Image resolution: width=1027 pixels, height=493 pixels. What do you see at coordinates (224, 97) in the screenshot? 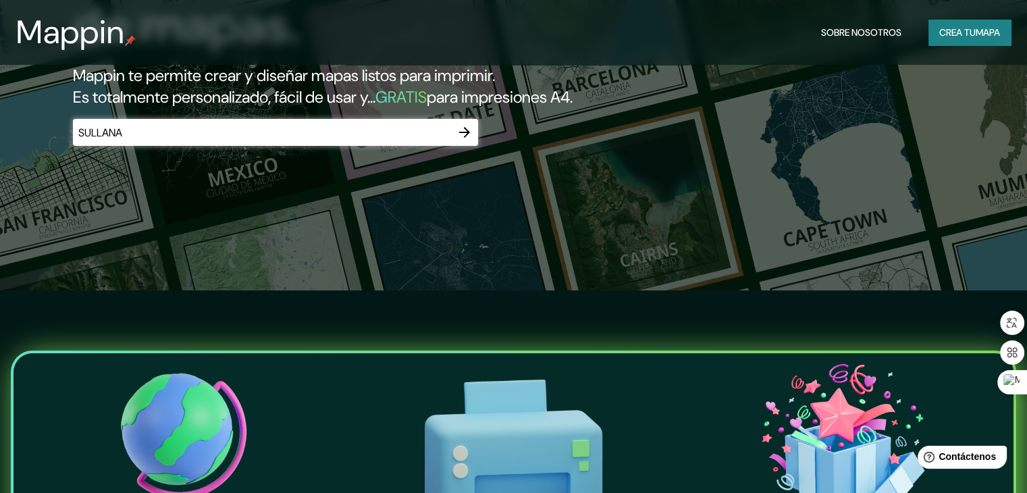
I see `font: Es totalmente personalizado, fácil de usar y...` at bounding box center [224, 97].